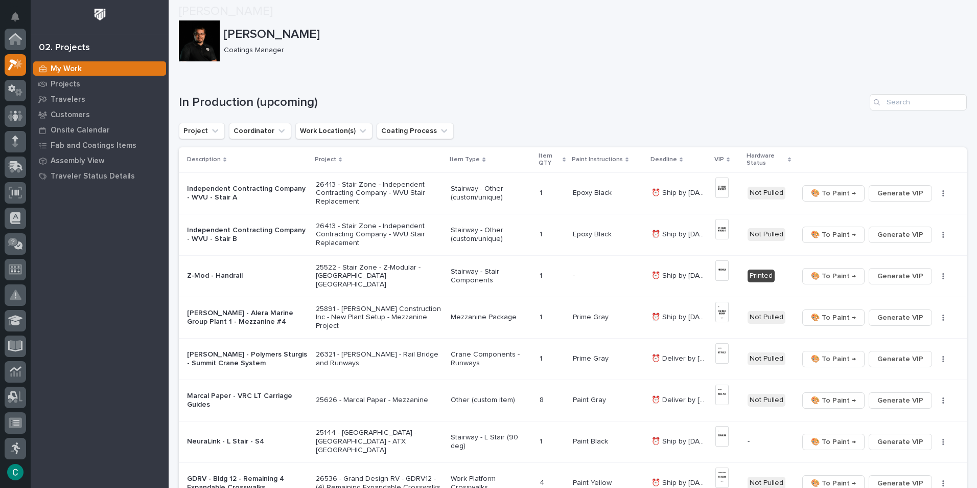 This screenshot has height=488, width=977. I want to click on p: Paint Yellow, so click(593, 482).